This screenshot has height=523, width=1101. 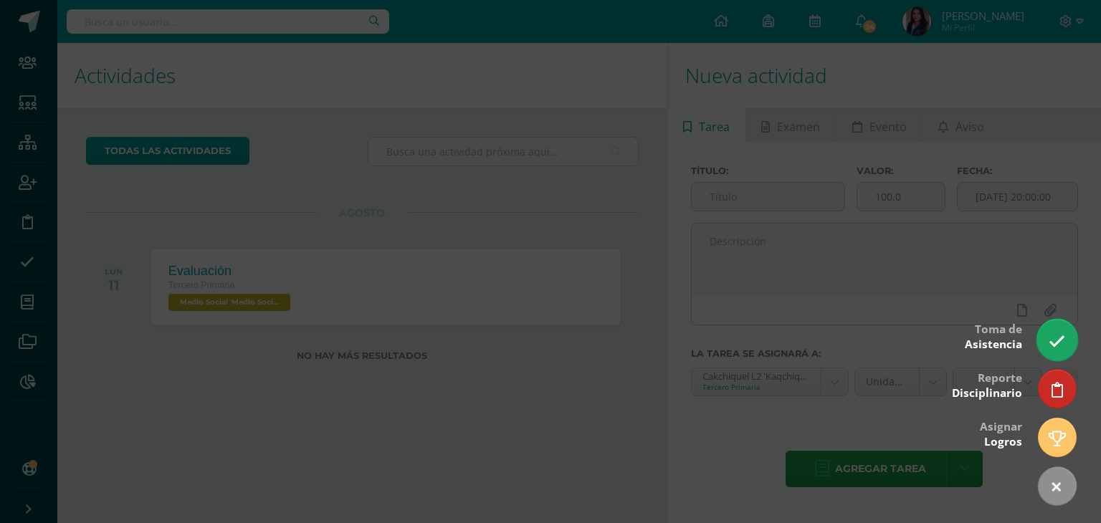 What do you see at coordinates (987, 393) in the screenshot?
I see `span: Disciplinario` at bounding box center [987, 393].